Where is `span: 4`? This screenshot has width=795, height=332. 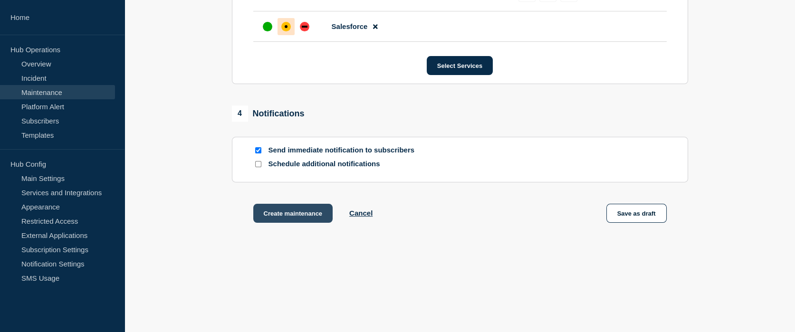 span: 4 is located at coordinates (240, 114).